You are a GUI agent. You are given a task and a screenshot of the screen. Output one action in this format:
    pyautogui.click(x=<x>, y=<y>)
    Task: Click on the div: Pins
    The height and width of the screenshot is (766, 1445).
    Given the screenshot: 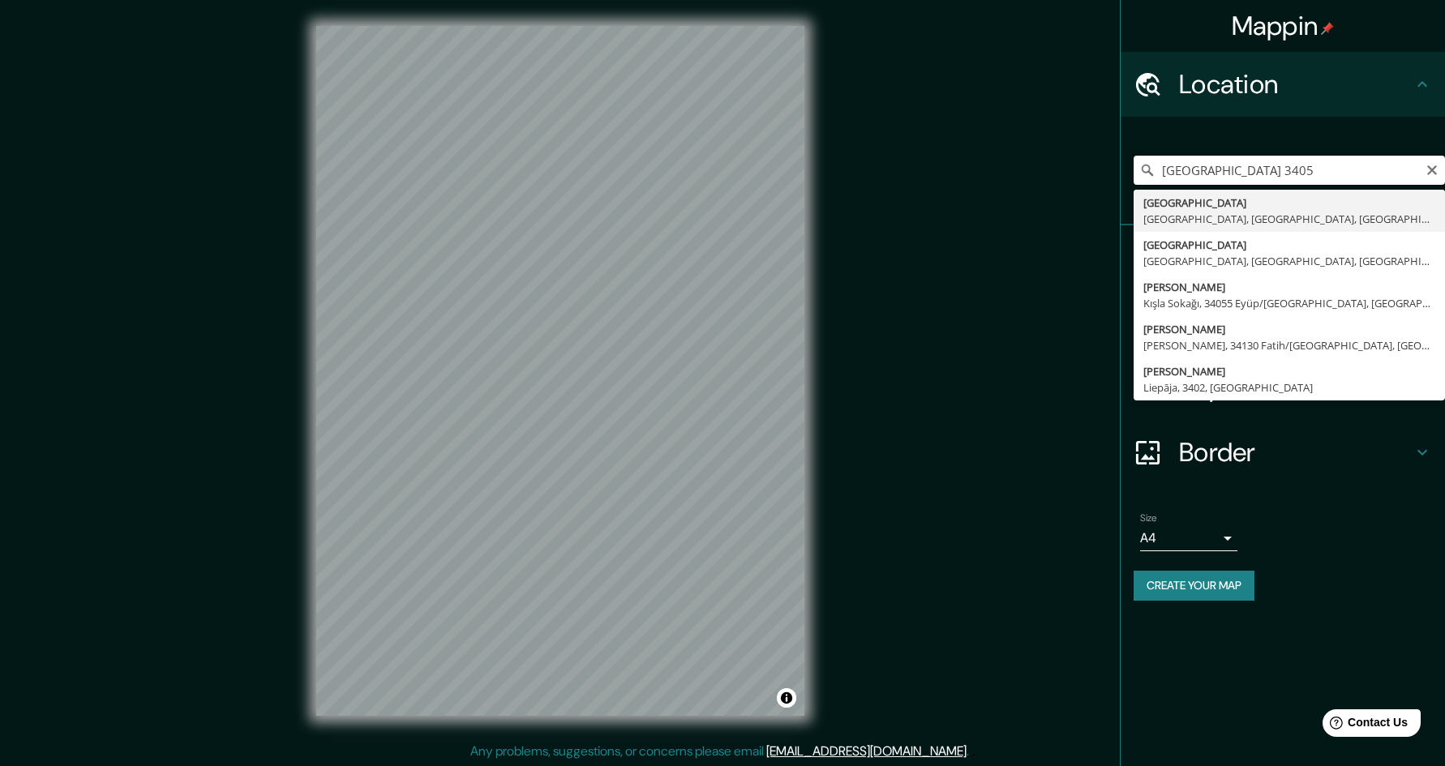 What is the action you would take?
    pyautogui.click(x=1283, y=258)
    